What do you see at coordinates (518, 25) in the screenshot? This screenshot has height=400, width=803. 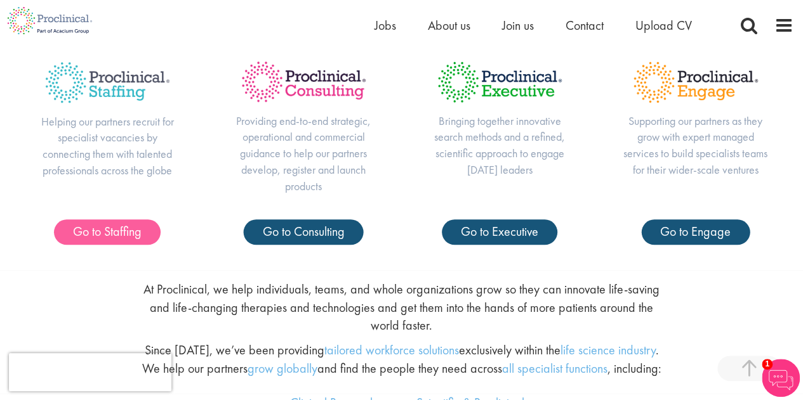 I see `a: Join us` at bounding box center [518, 25].